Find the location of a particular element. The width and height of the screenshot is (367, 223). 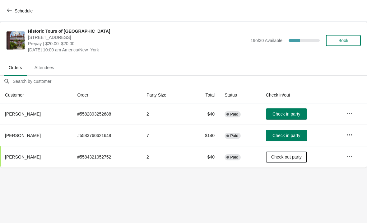

td: $140 is located at coordinates (204, 135).